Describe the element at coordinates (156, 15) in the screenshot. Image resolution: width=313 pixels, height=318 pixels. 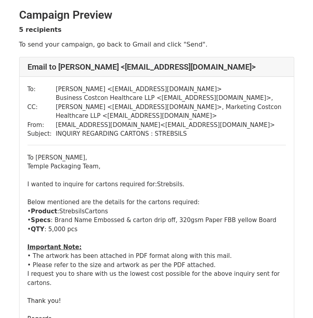
I see `h2: Campaign Preview` at that location.